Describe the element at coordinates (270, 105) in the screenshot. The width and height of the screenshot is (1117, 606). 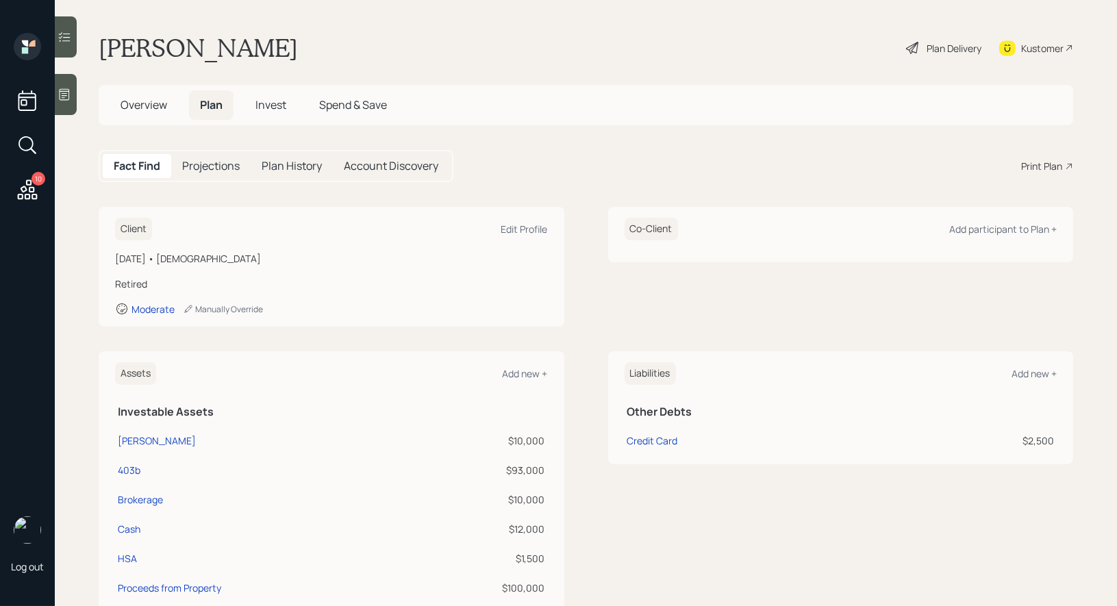
I see `span: Invest` at that location.